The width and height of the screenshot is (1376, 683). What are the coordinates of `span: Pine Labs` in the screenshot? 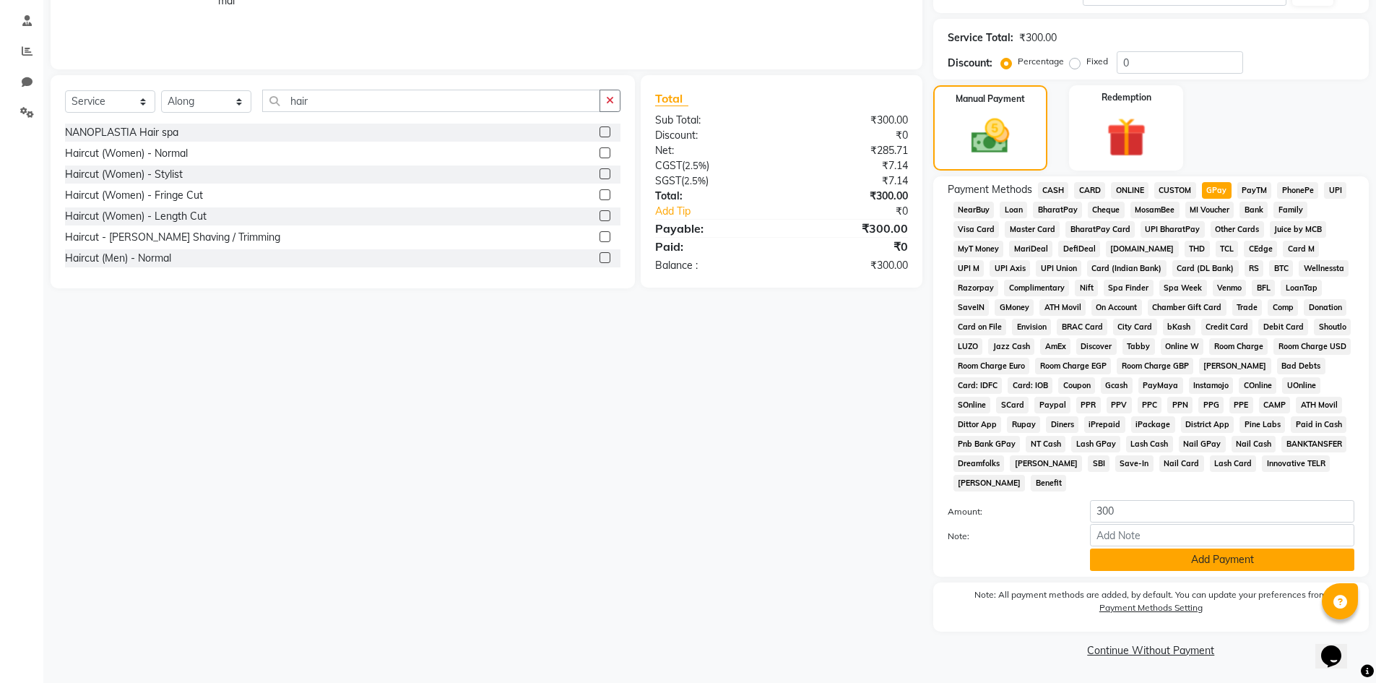 It's located at (1262, 424).